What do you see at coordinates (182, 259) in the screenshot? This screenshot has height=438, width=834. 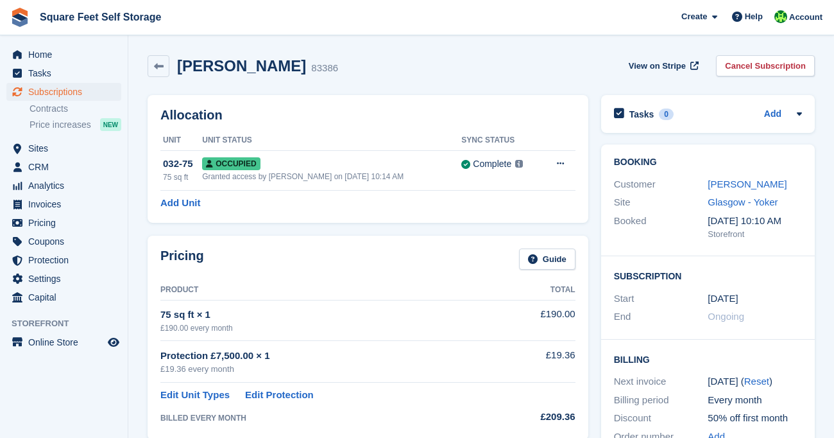 I see `h2: Pricing` at bounding box center [182, 259].